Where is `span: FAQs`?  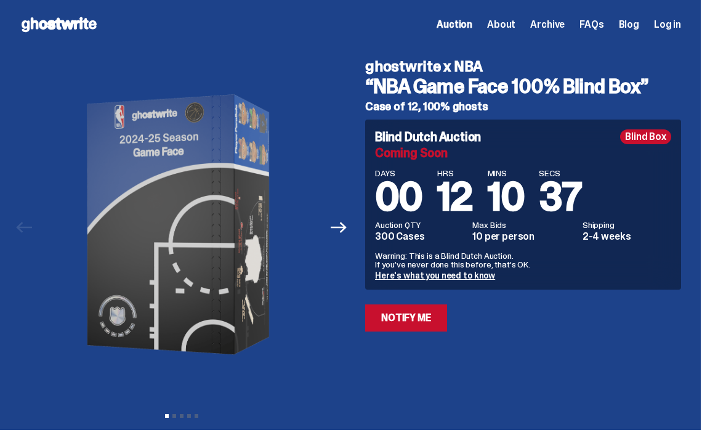
span: FAQs is located at coordinates (591, 25).